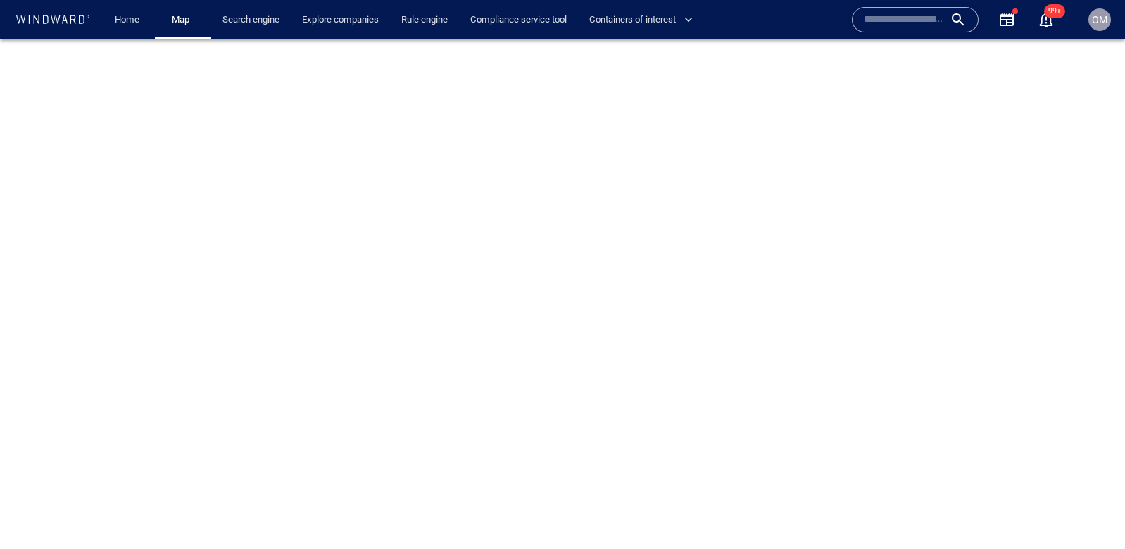  I want to click on a: Rule engine, so click(425, 20).